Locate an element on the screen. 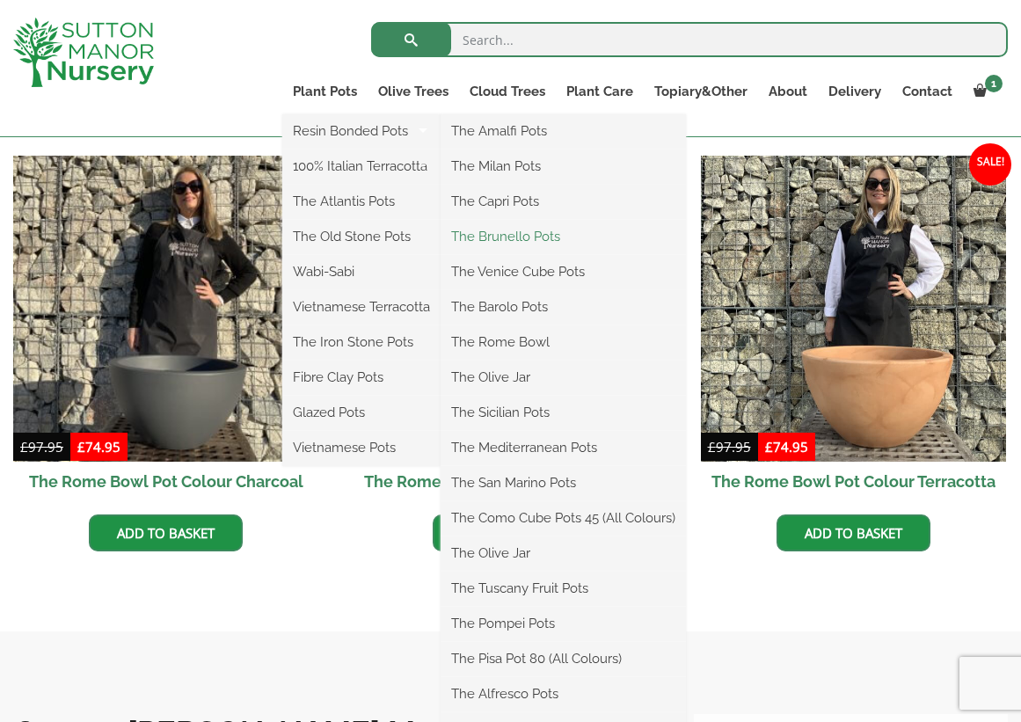 The image size is (1021, 722). a: The Como Cube Pots 45 (All Colours) is located at coordinates (563, 518).